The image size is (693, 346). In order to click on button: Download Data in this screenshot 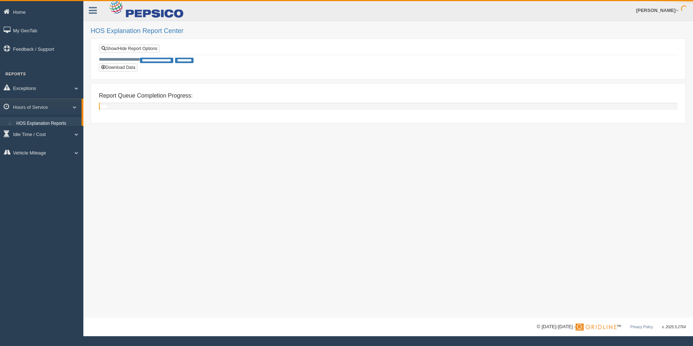, I will do `click(118, 67)`.